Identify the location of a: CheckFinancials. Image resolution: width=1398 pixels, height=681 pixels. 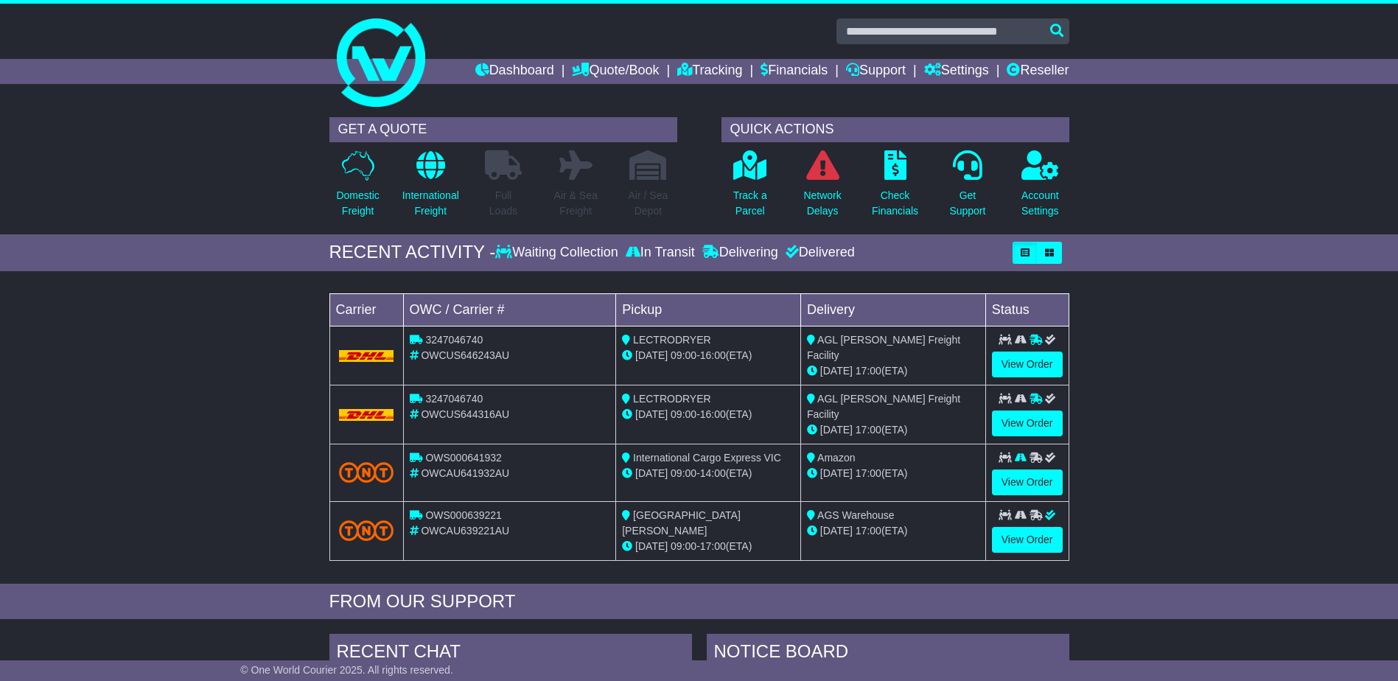
(894, 188).